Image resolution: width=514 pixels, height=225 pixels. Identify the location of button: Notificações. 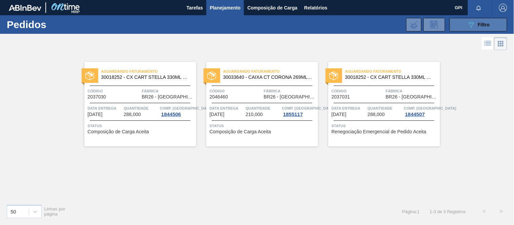
(478, 8).